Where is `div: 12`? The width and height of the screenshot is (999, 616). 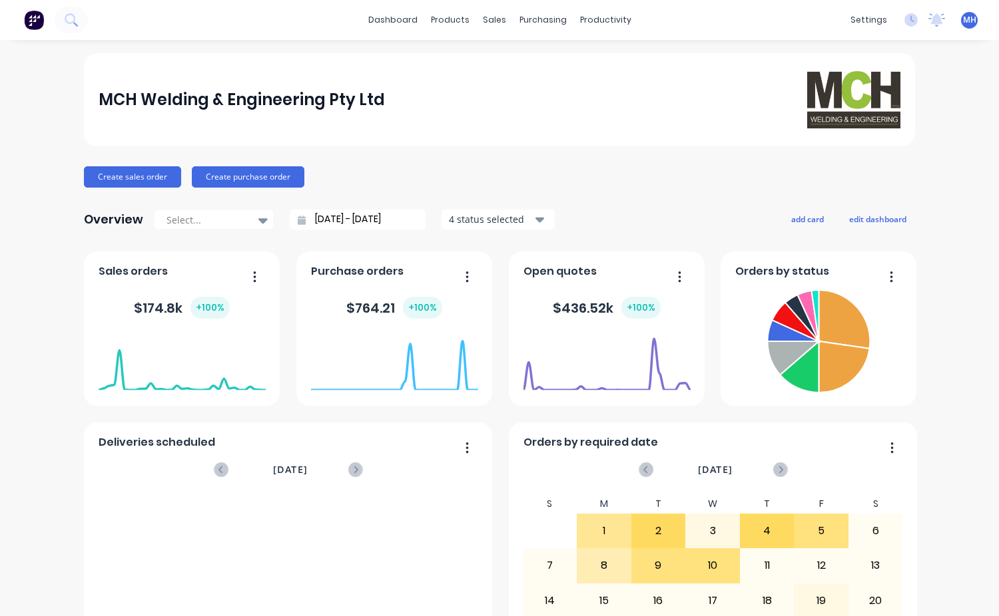
div: 12 is located at coordinates (821, 566).